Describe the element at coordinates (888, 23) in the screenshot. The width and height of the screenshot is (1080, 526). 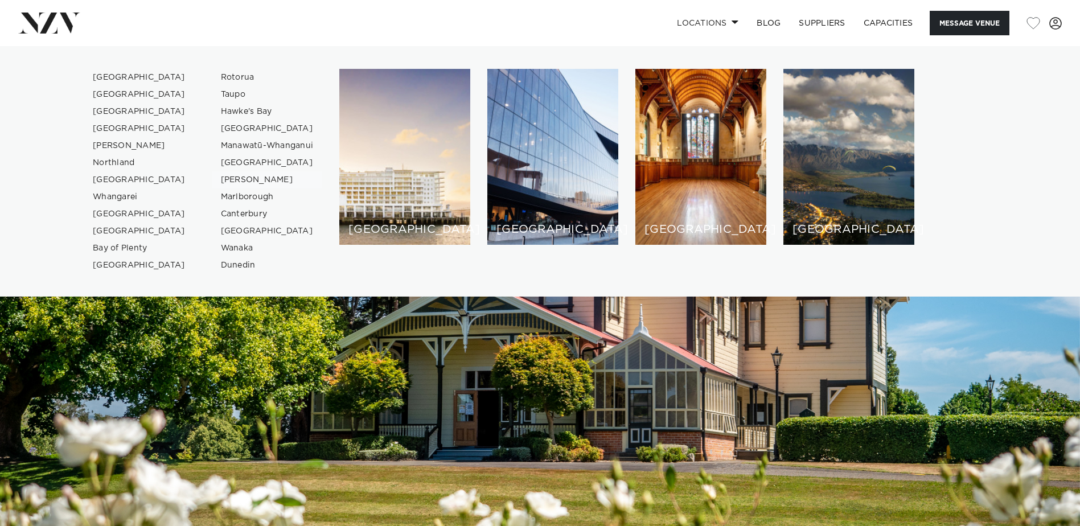
I see `a: Capacities` at that location.